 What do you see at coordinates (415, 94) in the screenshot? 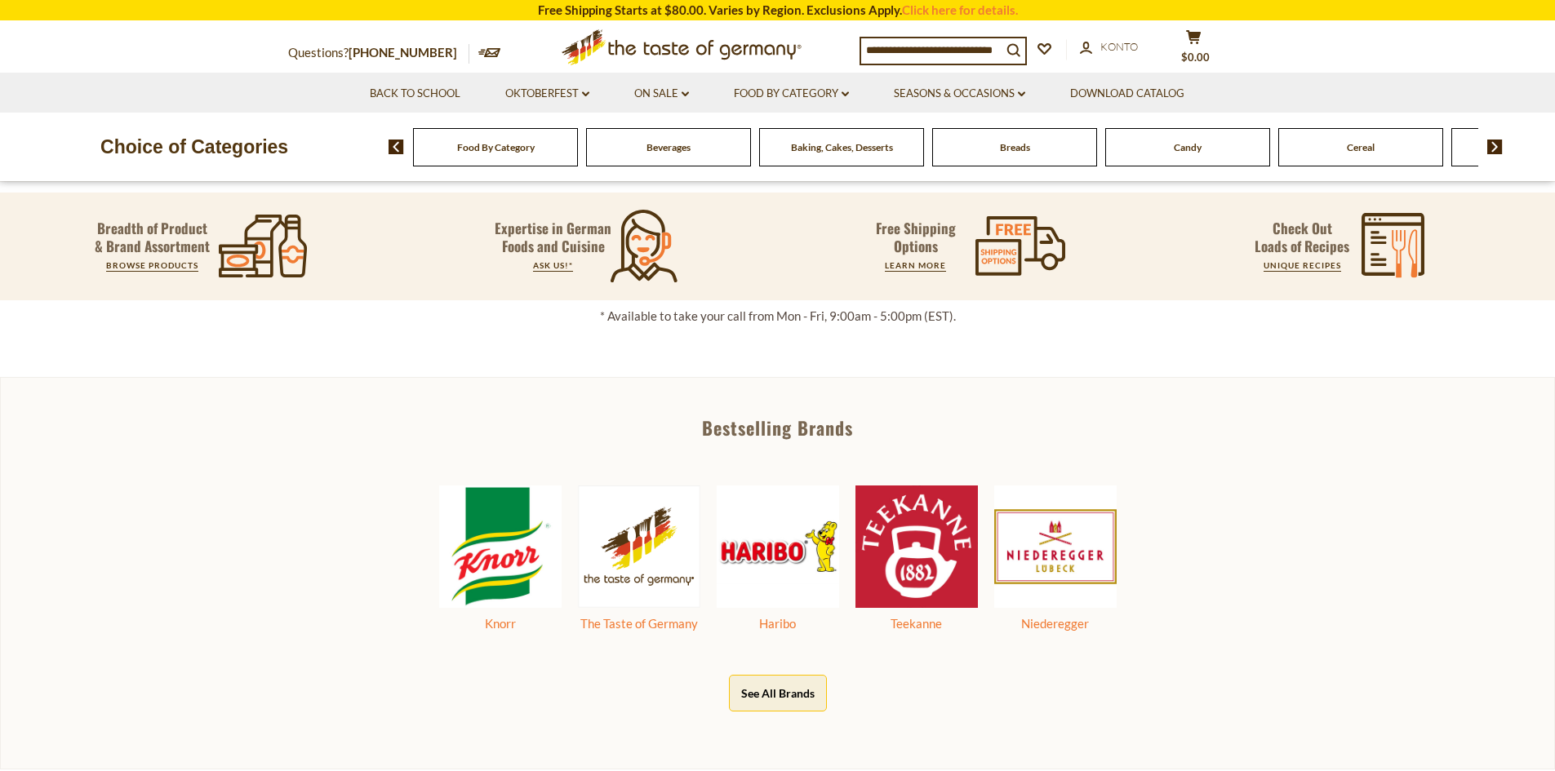
I see `a: Back to School` at bounding box center [415, 94].